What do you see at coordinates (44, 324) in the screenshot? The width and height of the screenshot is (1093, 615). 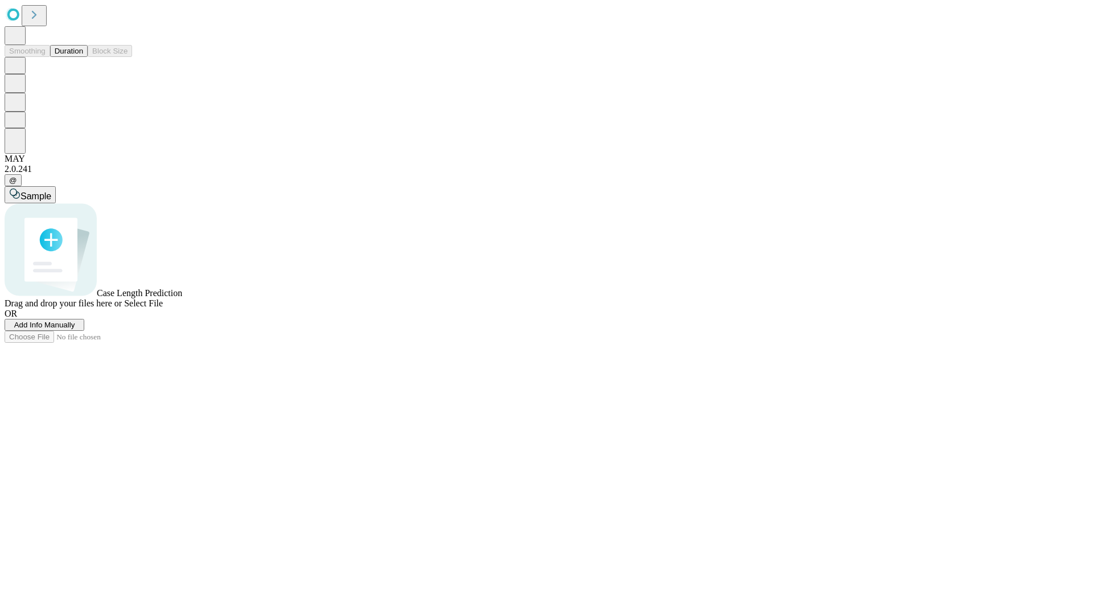 I see `button: Add Info Manually` at bounding box center [44, 324].